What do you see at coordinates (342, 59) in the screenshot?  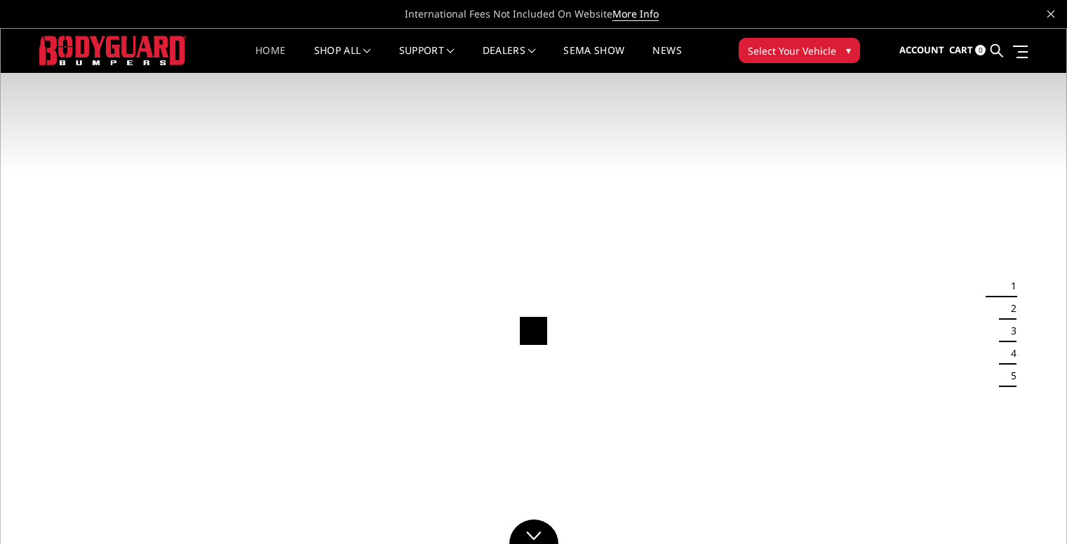 I see `a: shop all` at bounding box center [342, 59].